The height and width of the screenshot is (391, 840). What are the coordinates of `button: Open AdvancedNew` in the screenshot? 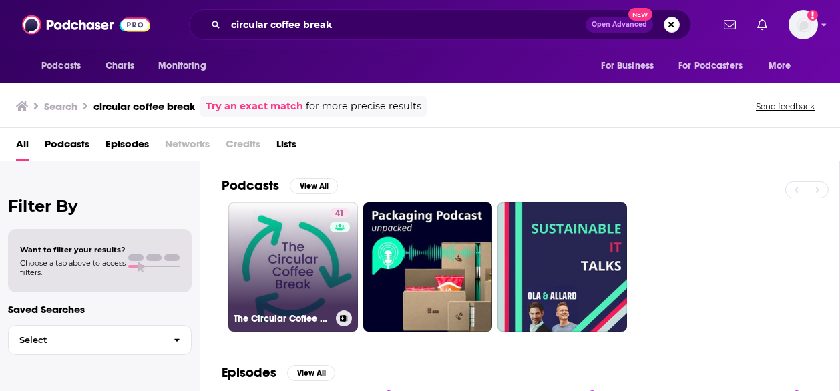 It's located at (619, 25).